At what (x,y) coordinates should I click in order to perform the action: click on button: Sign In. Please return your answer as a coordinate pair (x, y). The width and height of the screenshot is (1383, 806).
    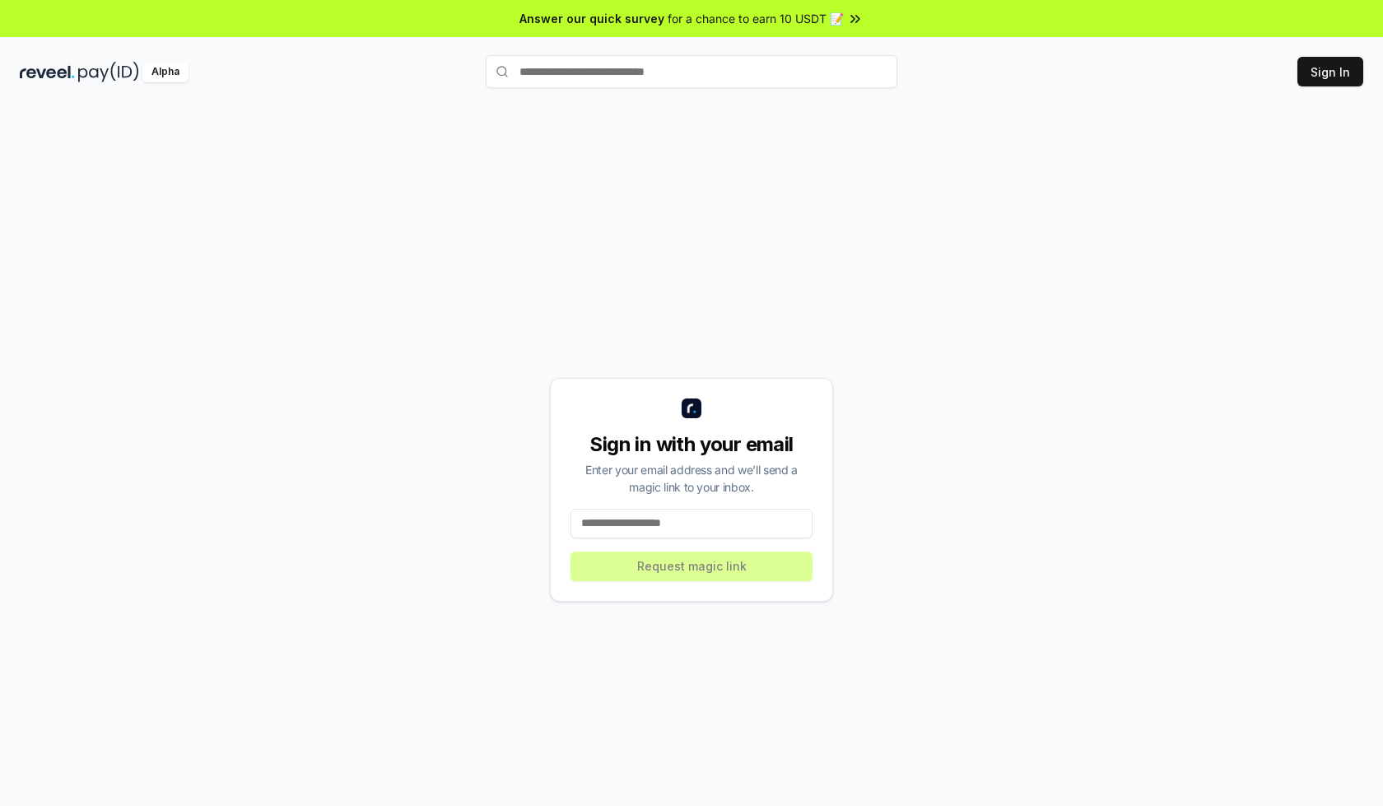
    Looking at the image, I should click on (1330, 72).